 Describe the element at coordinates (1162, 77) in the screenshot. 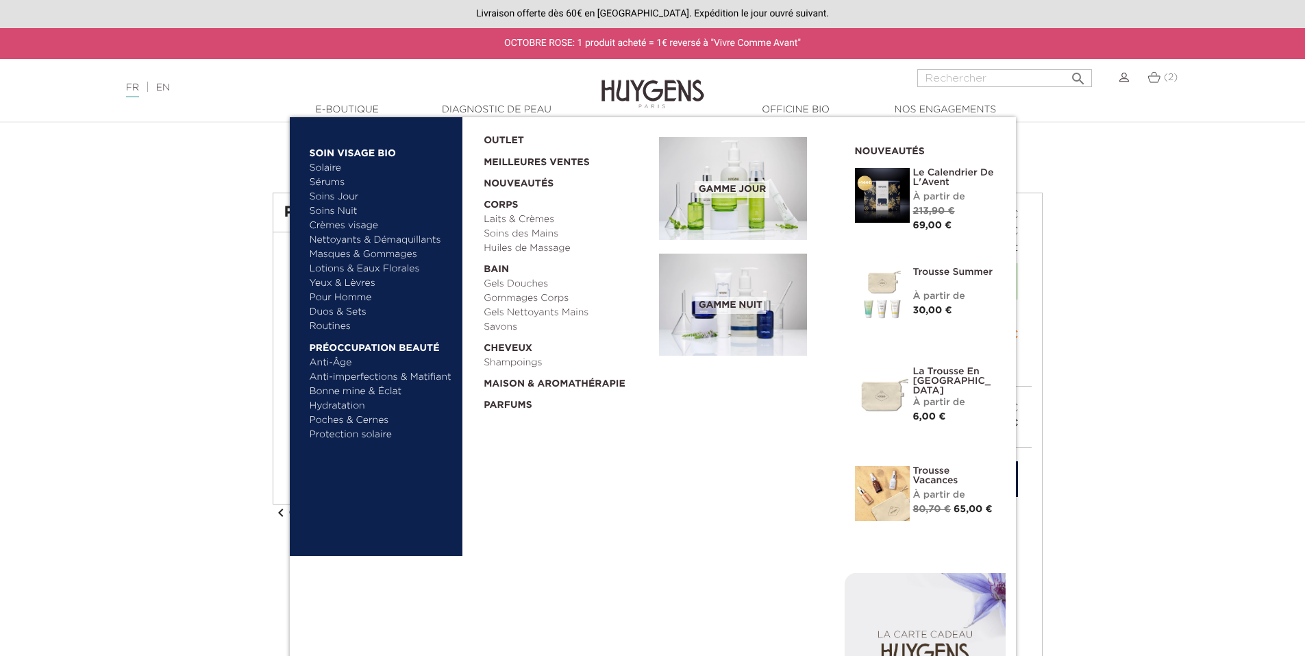

I see `a: (2)` at that location.